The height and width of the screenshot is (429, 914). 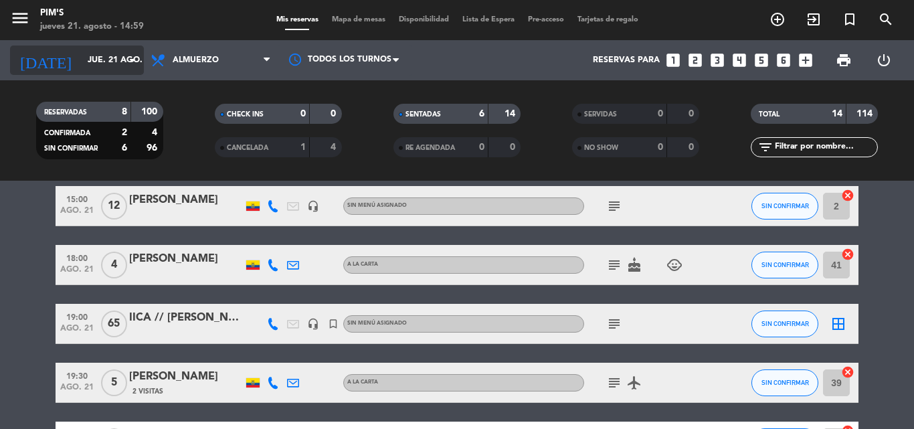 I want to click on span: Mis reservas, so click(x=297, y=19).